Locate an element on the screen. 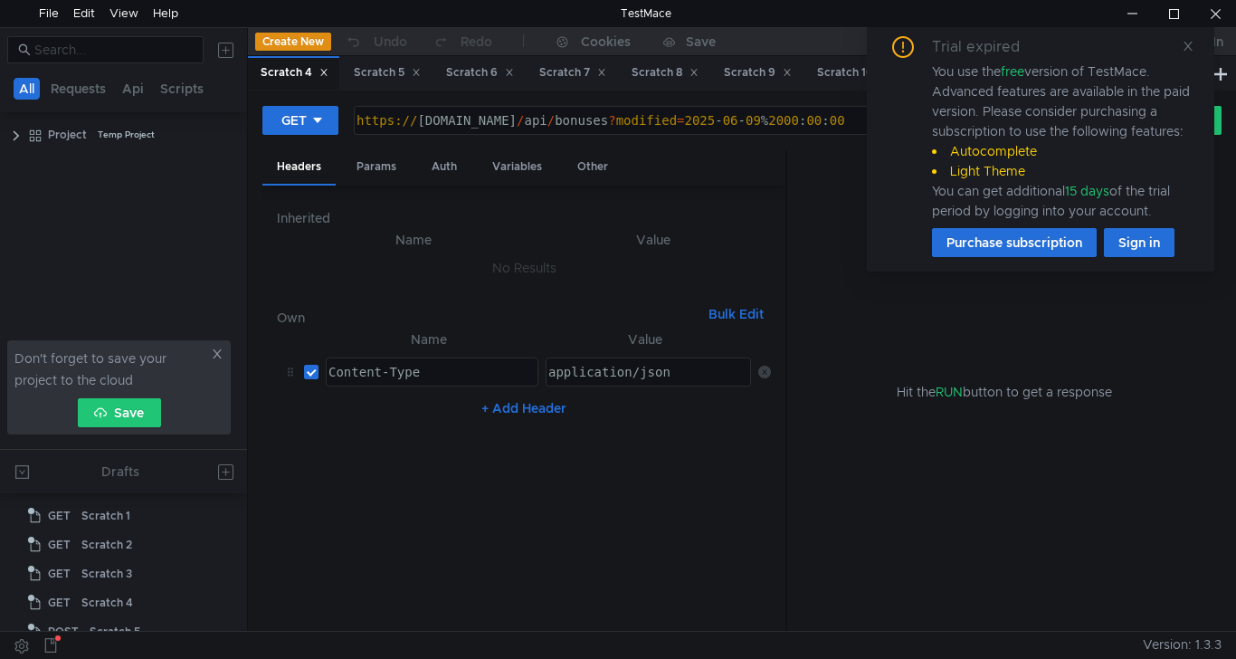 The image size is (1236, 659). input: Search... is located at coordinates (113, 50).